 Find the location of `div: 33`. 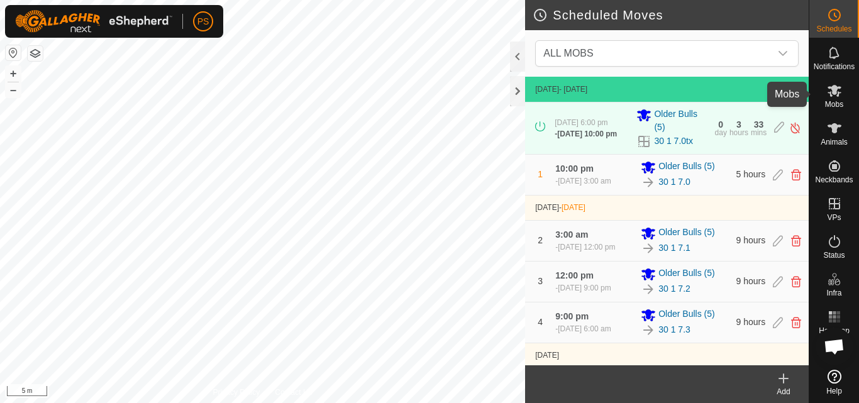

div: 33 is located at coordinates (759, 125).